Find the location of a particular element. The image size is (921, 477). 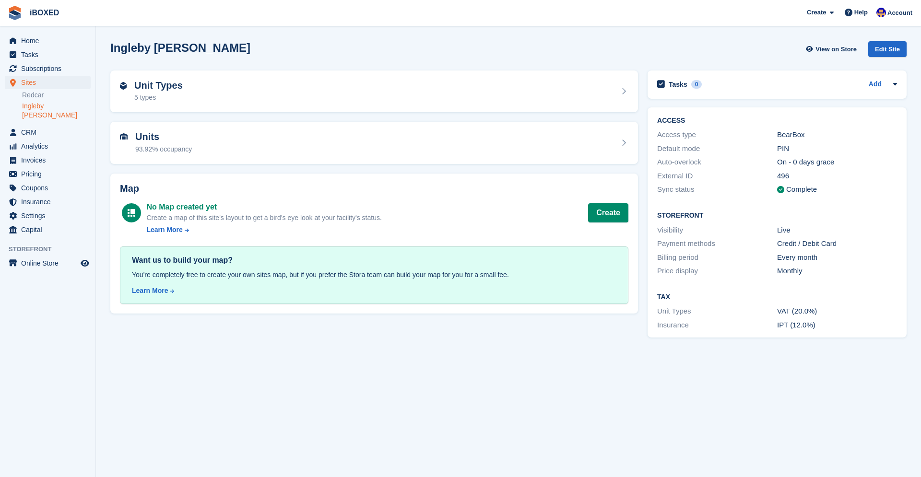

img: Noor Rashid is located at coordinates (881, 12).